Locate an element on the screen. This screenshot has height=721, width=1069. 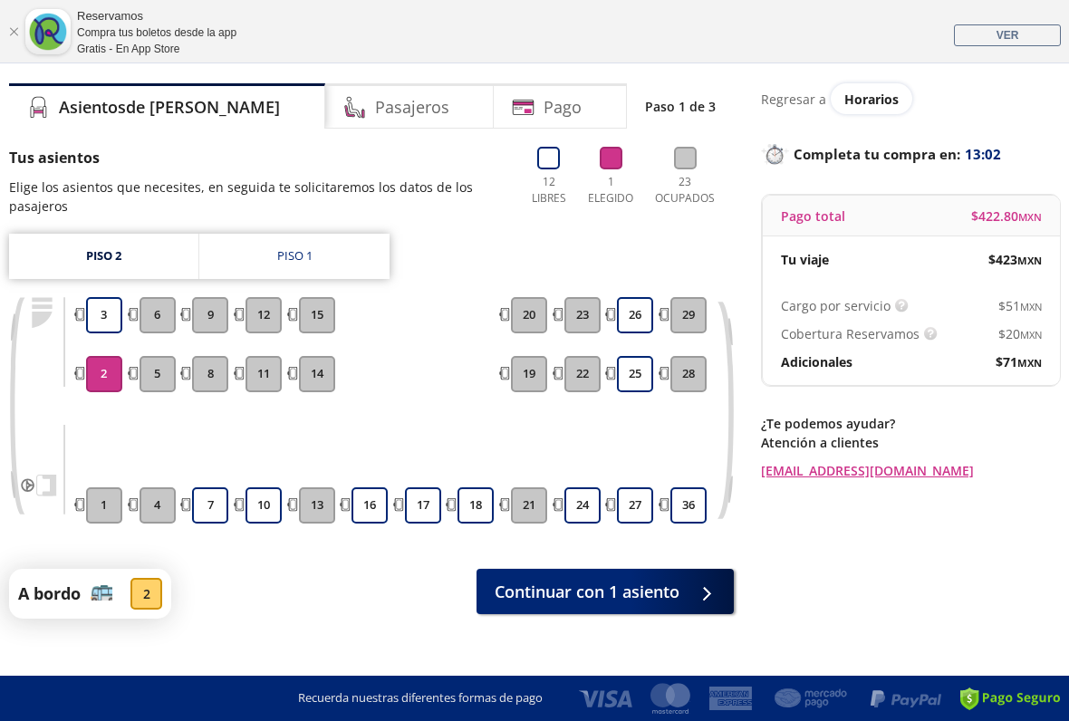
p: 23 Ocupados is located at coordinates (685, 190).